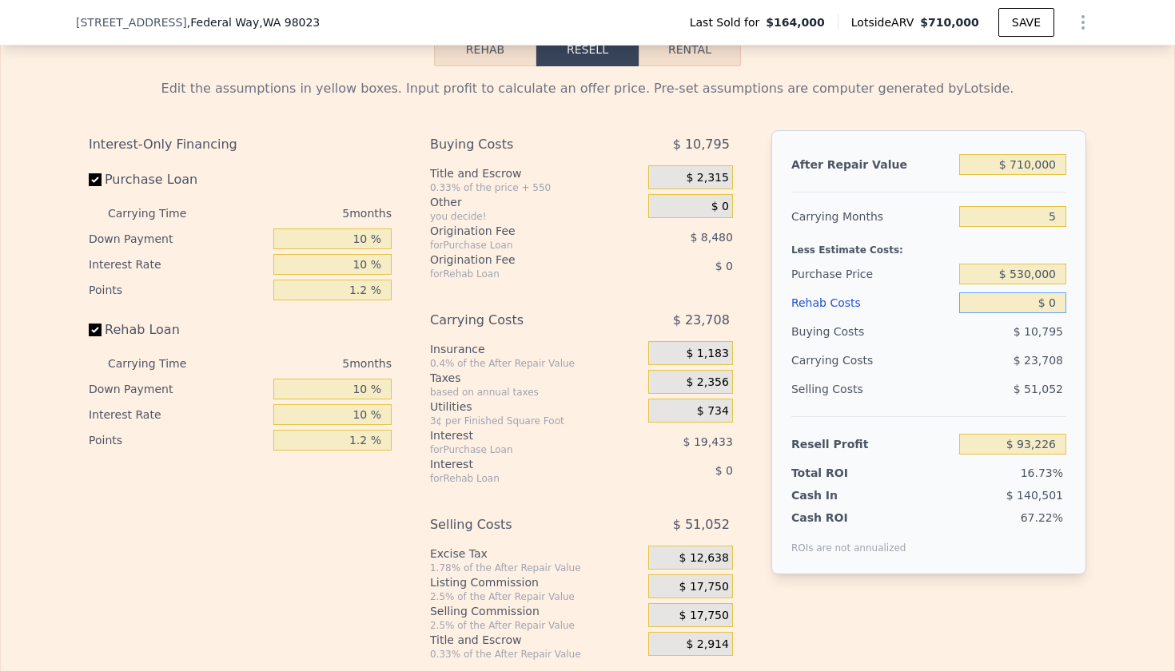 This screenshot has height=671, width=1175. Describe the element at coordinates (240, 145) in the screenshot. I see `div: Interest-Only Financing` at that location.